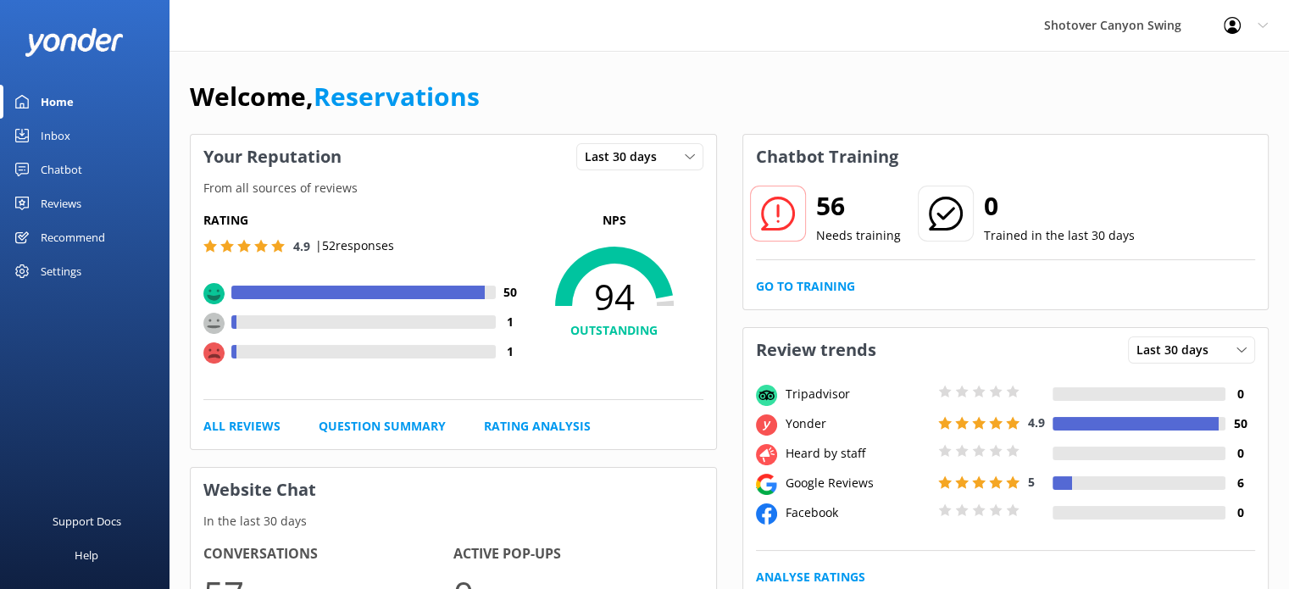 The width and height of the screenshot is (1289, 589). Describe the element at coordinates (858, 236) in the screenshot. I see `p: Needs training` at that location.